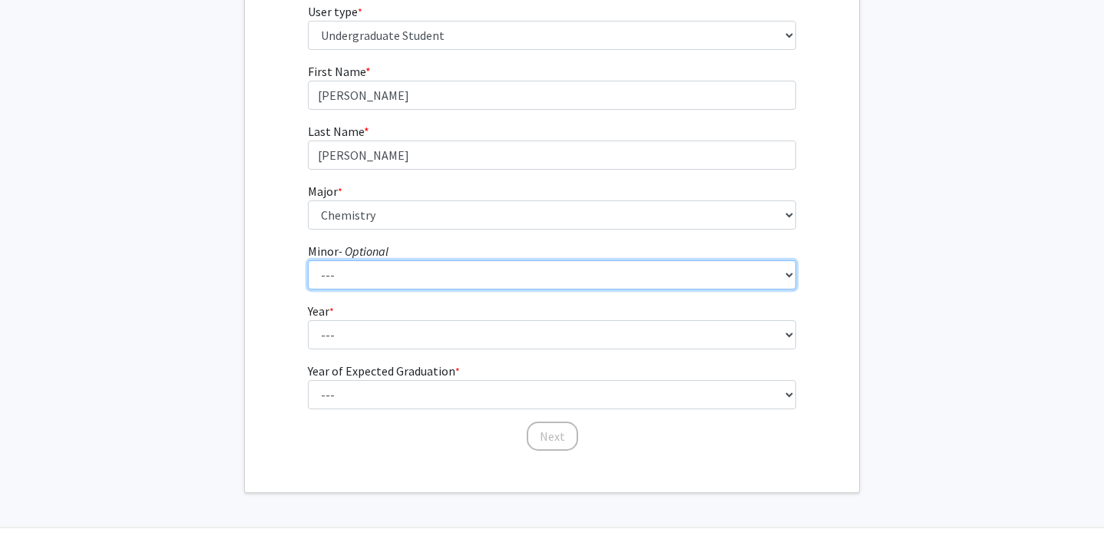 The height and width of the screenshot is (536, 1104). I want to click on label: User type, so click(335, 12).